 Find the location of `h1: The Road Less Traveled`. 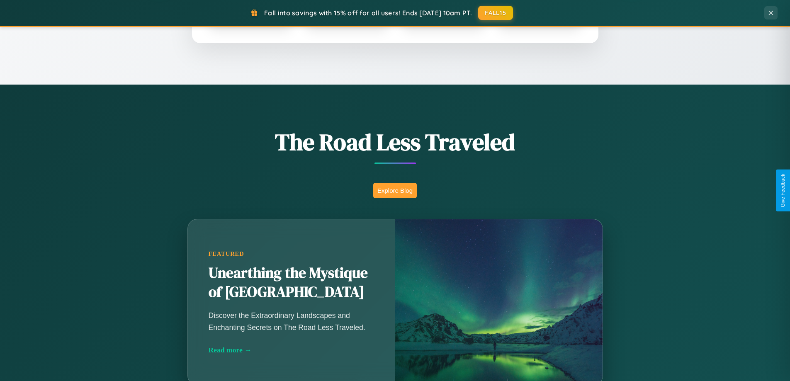

h1: The Road Less Traveled is located at coordinates (395, 142).